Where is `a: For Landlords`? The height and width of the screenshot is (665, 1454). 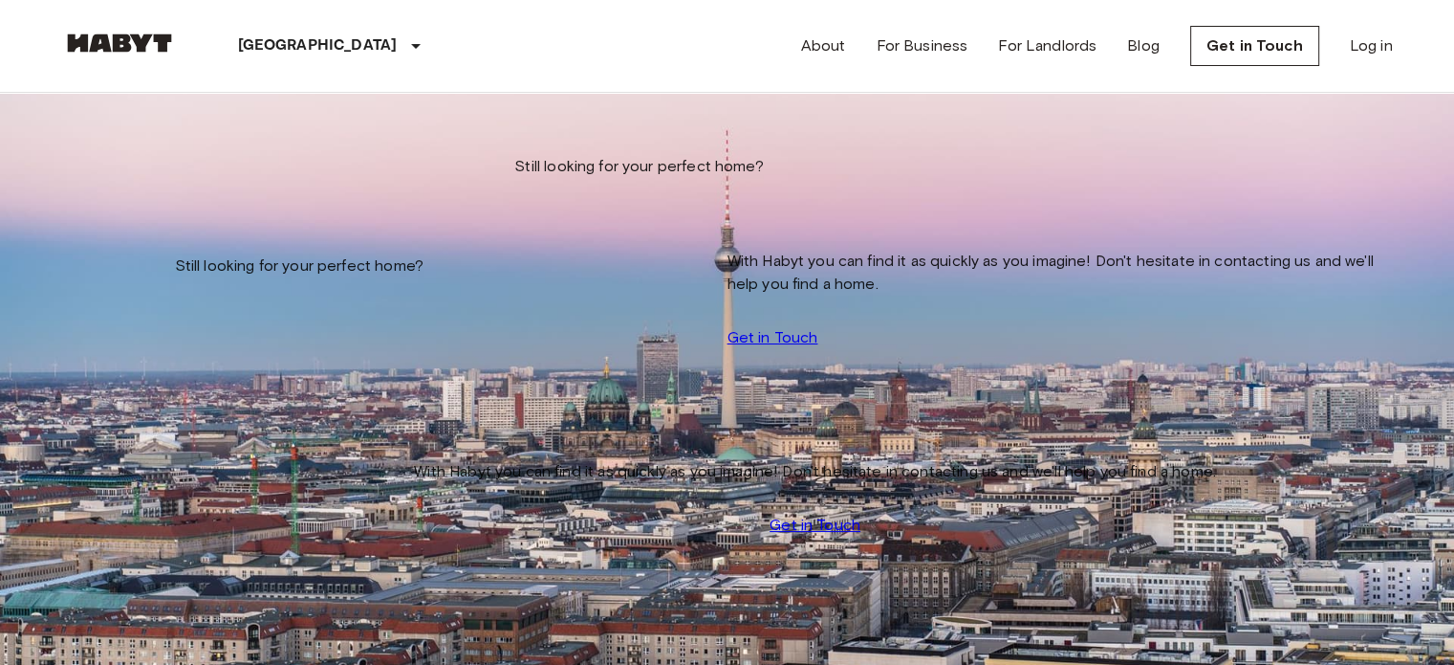
a: For Landlords is located at coordinates (1047, 46).